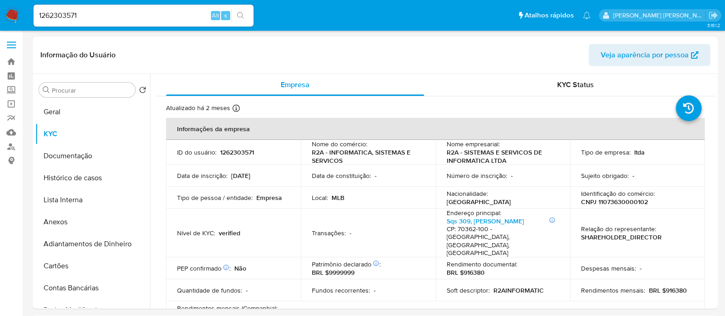  Describe the element at coordinates (473, 144) in the screenshot. I see `p: Nome empresarial :` at that location.